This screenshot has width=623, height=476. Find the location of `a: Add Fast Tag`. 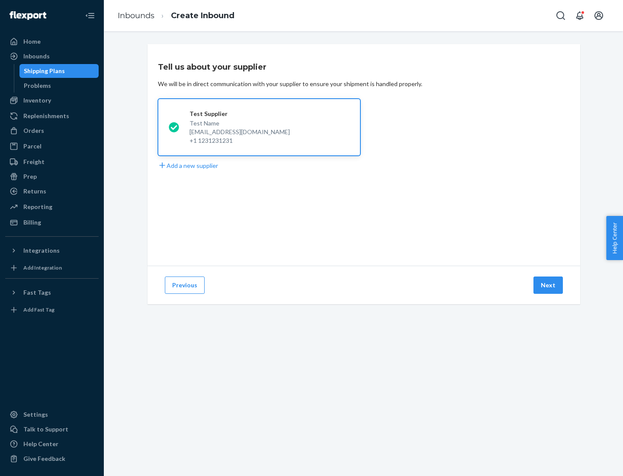

a: Add Fast Tag is located at coordinates (52, 310).